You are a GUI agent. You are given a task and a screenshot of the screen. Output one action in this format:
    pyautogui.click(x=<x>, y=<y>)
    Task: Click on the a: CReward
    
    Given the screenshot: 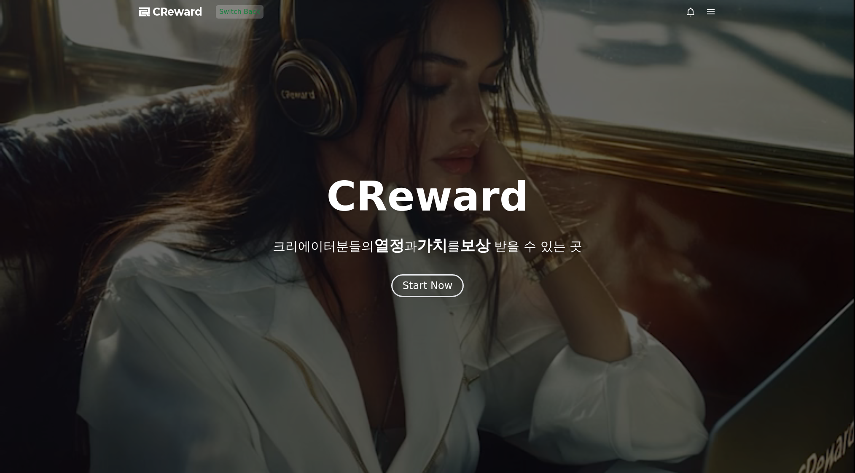 What is the action you would take?
    pyautogui.click(x=171, y=12)
    